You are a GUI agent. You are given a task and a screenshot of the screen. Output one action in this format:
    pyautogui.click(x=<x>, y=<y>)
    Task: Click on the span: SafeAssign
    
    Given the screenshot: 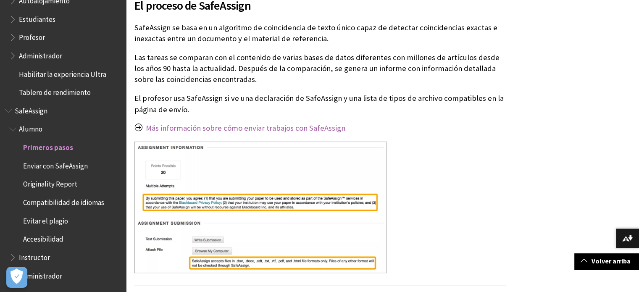 What is the action you would take?
    pyautogui.click(x=31, y=109)
    